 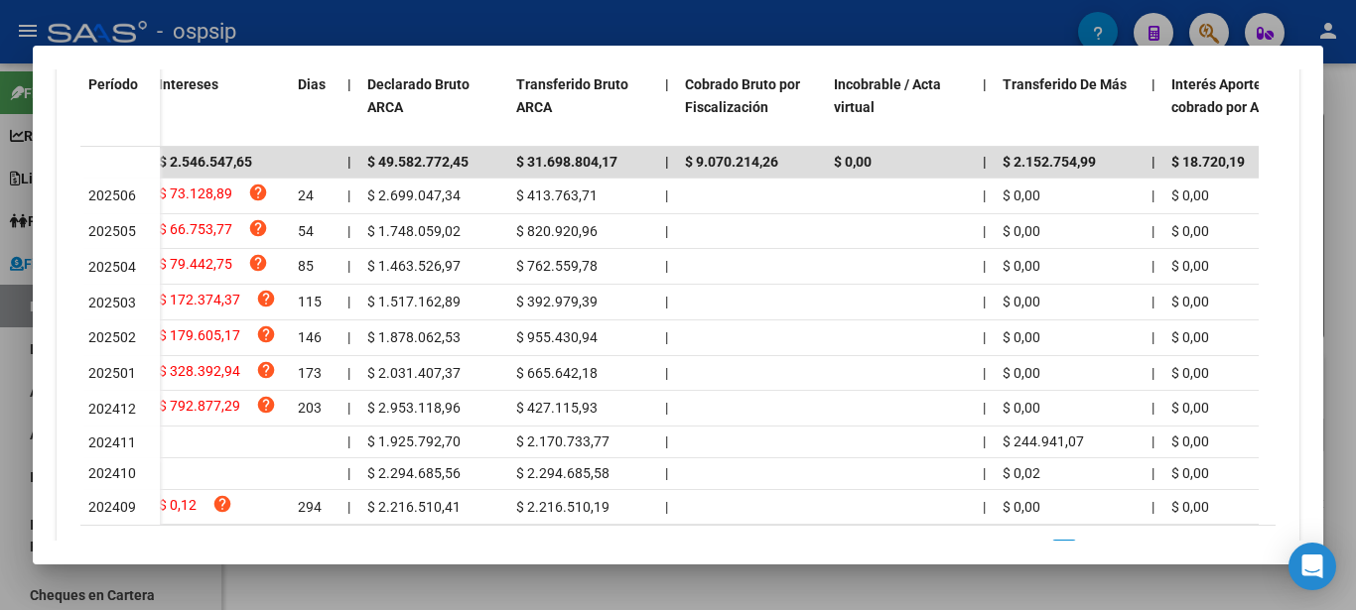 What do you see at coordinates (112, 507) in the screenshot?
I see `span: 202409` at bounding box center [112, 507].